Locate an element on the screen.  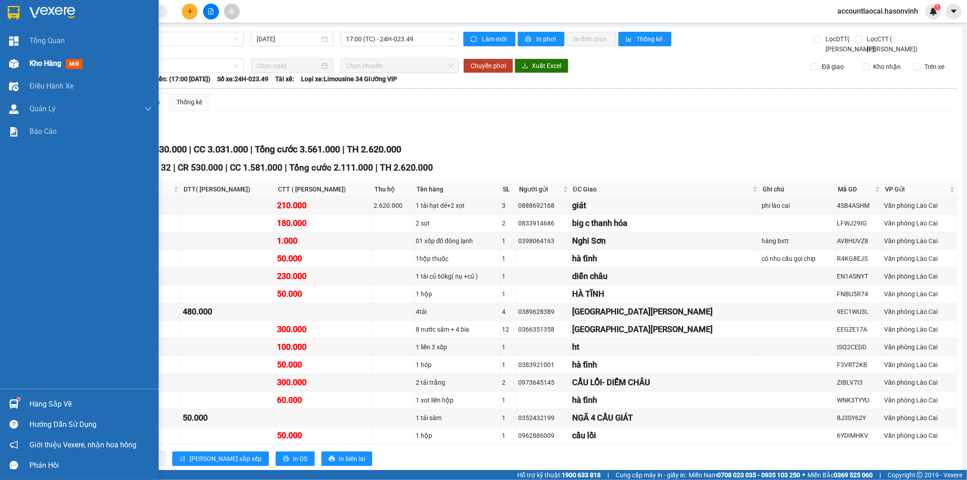
span: In biên lai is located at coordinates (352, 458).